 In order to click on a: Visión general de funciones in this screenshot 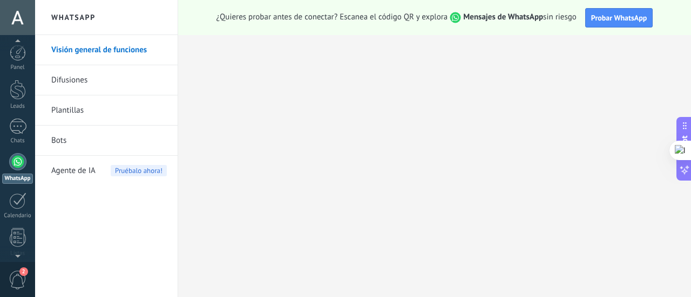, I will do `click(109, 50)`.